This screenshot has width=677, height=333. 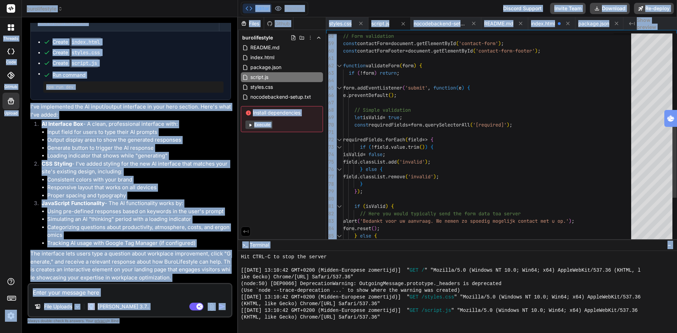 What do you see at coordinates (259, 125) in the screenshot?
I see `button: Execute` at bounding box center [259, 125].